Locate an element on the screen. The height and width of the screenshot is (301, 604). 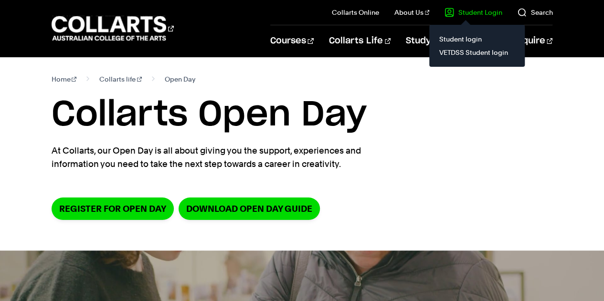
a: Search is located at coordinates (535, 12).